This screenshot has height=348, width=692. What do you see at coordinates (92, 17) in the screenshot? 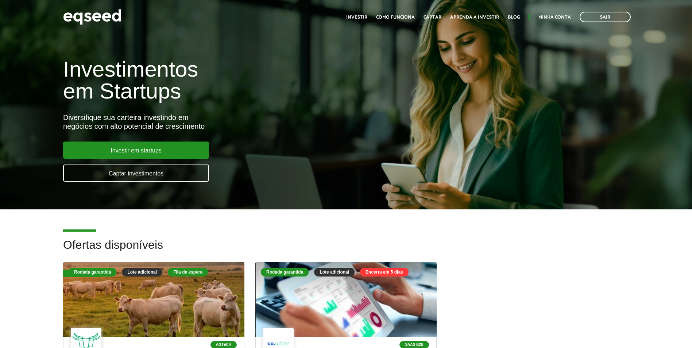
I see `img: EqSeed` at bounding box center [92, 17].